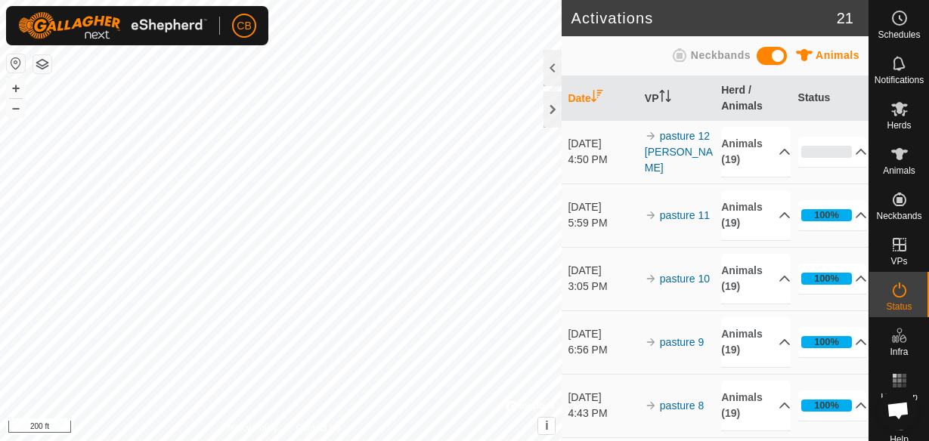  What do you see at coordinates (753, 98) in the screenshot?
I see `th: Herd / Animals` at bounding box center [753, 98].